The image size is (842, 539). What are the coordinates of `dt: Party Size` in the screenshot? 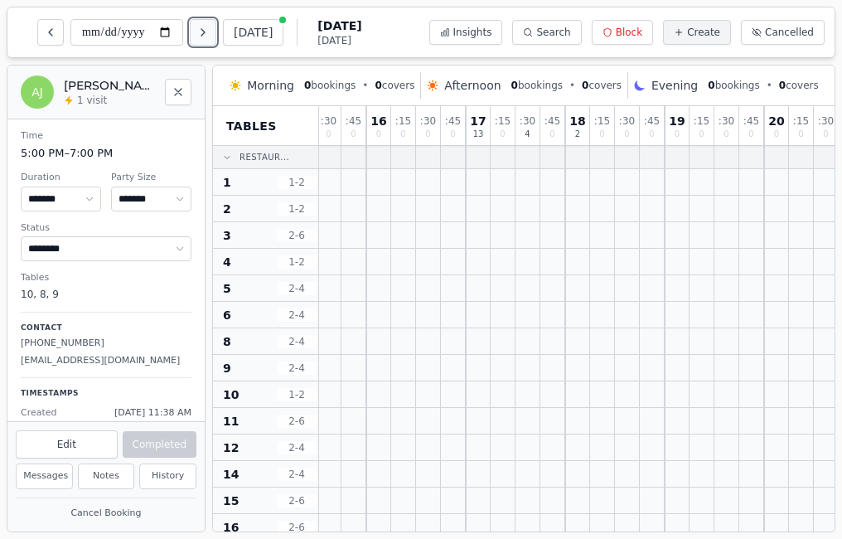 It's located at (151, 177).